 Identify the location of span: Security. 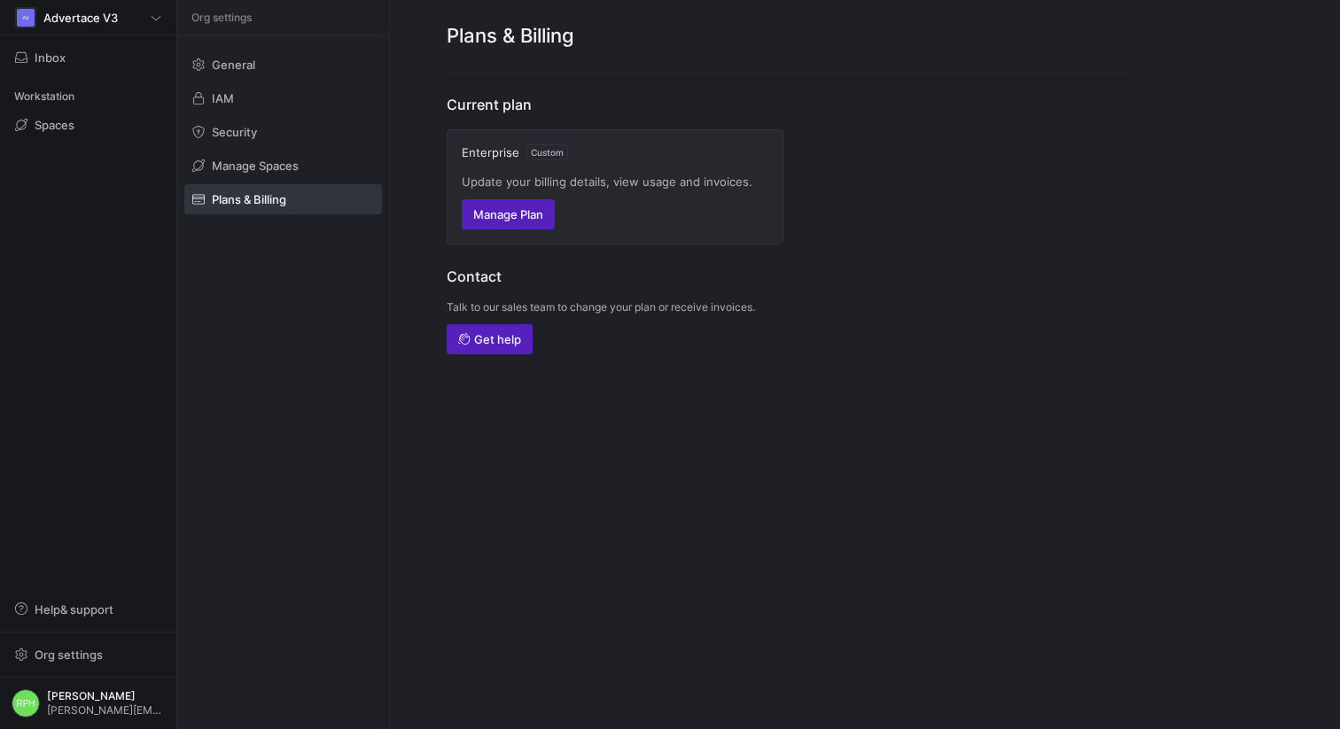
(234, 132).